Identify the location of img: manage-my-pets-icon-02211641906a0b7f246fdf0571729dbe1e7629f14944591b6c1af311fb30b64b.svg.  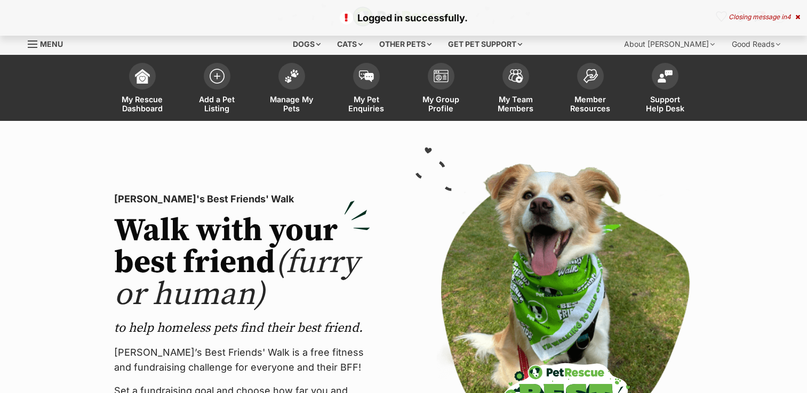
(292, 76).